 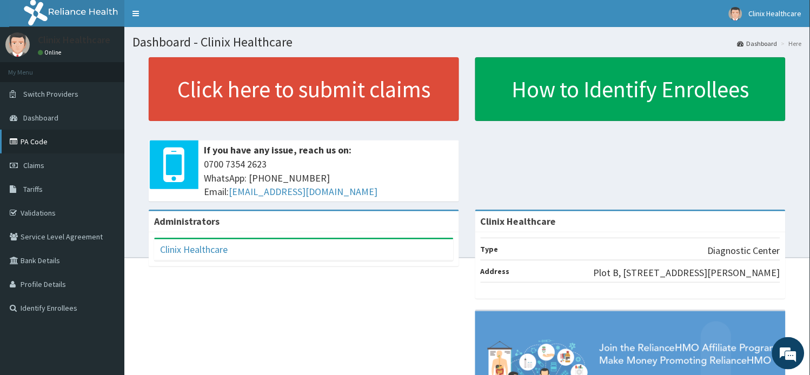 I want to click on div: Chat with us now, so click(x=119, y=68).